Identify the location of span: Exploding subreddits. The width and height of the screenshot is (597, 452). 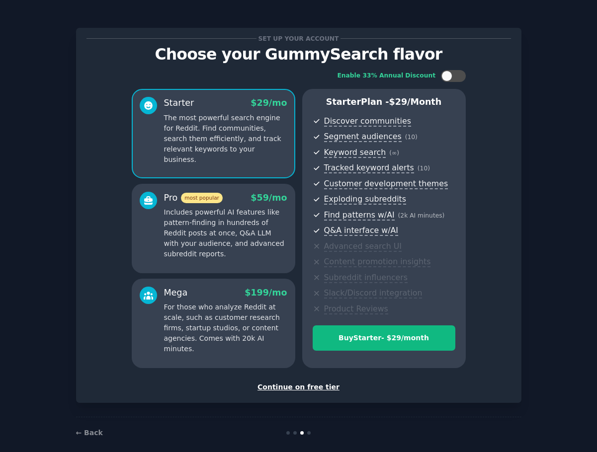
(365, 199).